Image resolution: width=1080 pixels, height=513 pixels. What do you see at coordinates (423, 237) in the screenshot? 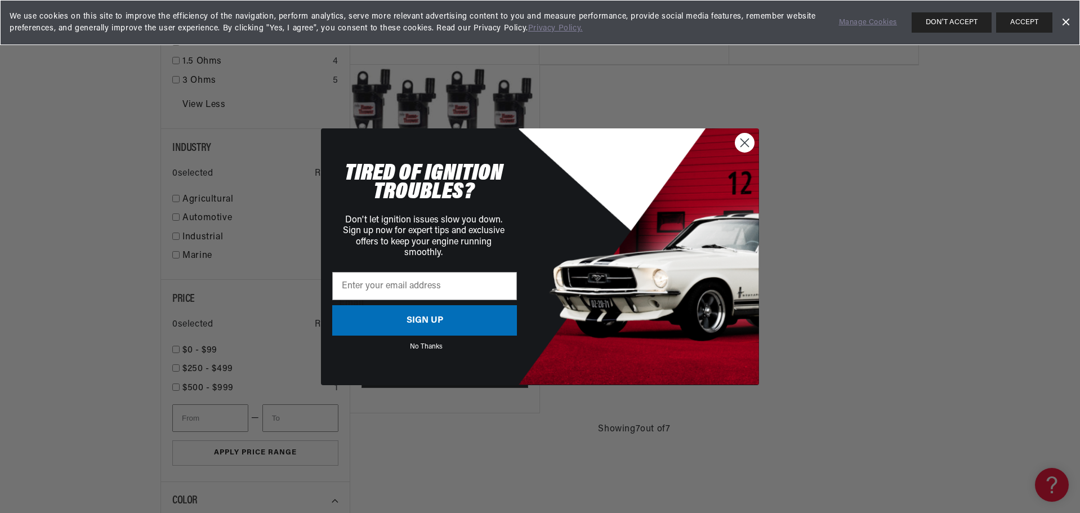
I see `span: Don't let ignition issues slow you down. Sign up now for expert tips and exclusive offers to keep...` at bounding box center [423, 237].